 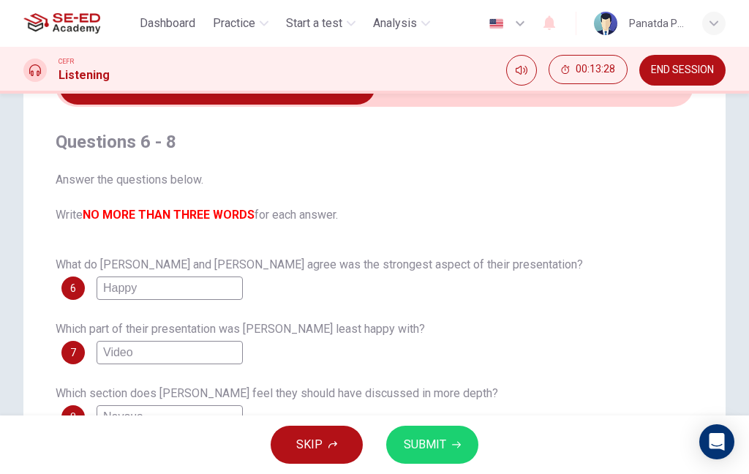 I want to click on div: Open Intercom Messenger, so click(x=717, y=442).